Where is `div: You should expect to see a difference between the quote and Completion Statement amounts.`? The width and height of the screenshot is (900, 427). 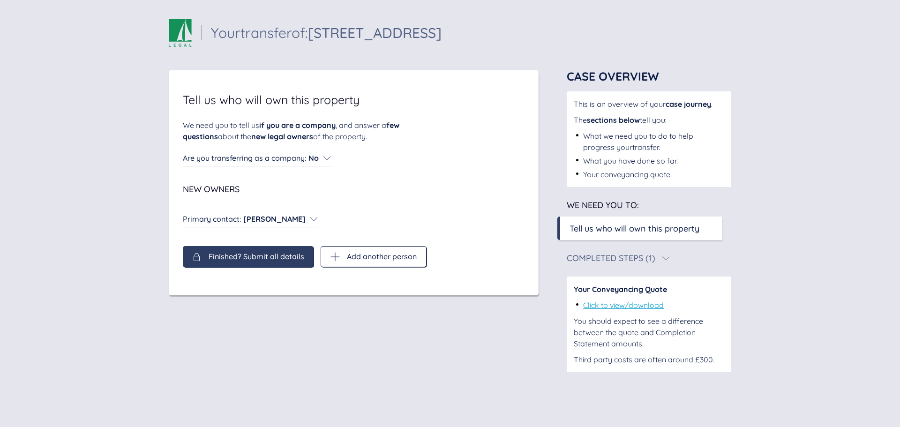
div: You should expect to see a difference between the quote and Completion Statement amounts. is located at coordinates (649, 332).